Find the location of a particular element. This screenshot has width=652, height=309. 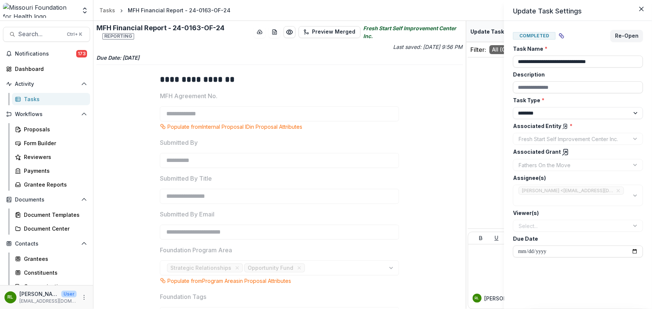

span: Completed is located at coordinates (534, 36).